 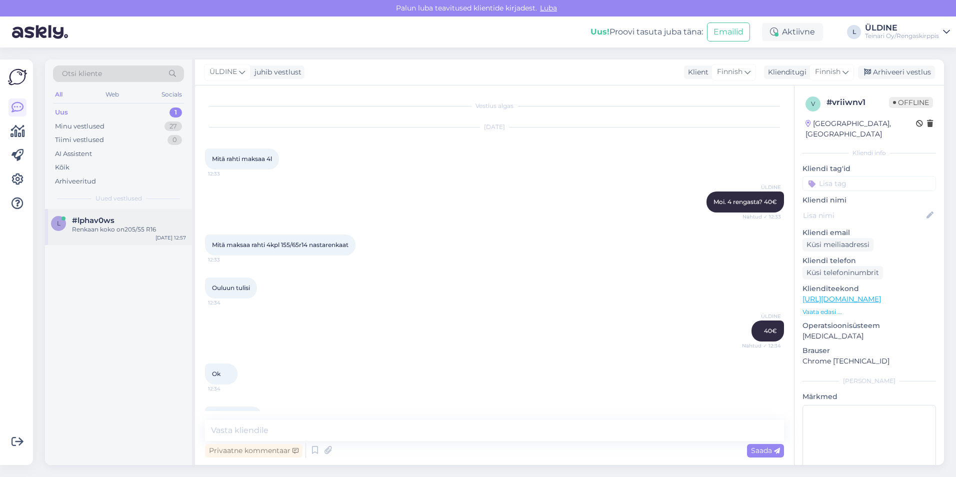 I want to click on p: Brauser, so click(x=869, y=350).